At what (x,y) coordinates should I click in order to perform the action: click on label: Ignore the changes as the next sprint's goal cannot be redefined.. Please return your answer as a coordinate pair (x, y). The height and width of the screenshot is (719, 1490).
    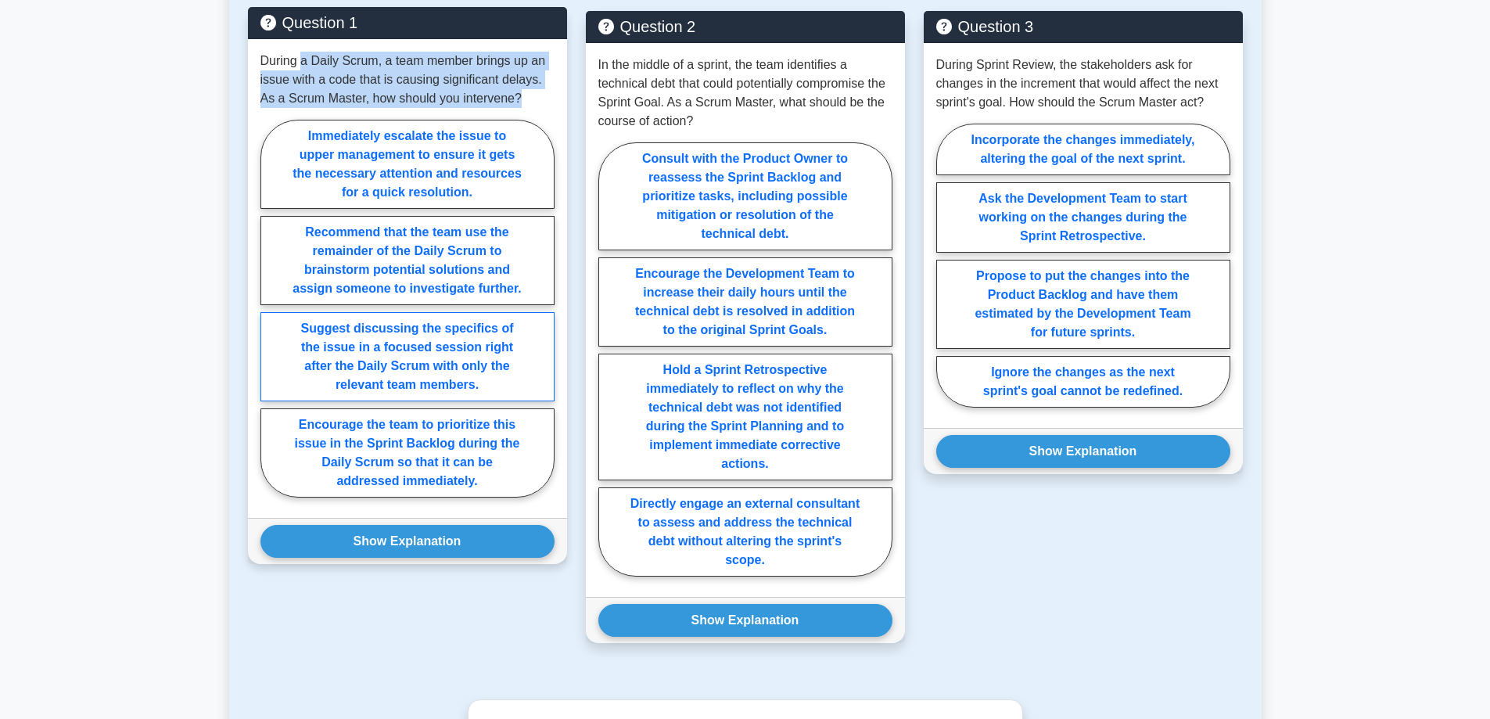
    Looking at the image, I should click on (1083, 382).